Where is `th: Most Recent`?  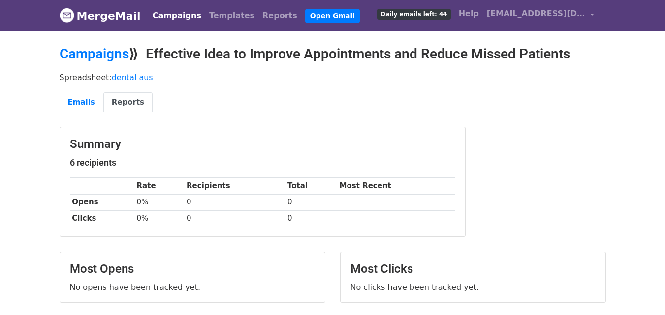
th: Most Recent is located at coordinates (396, 186).